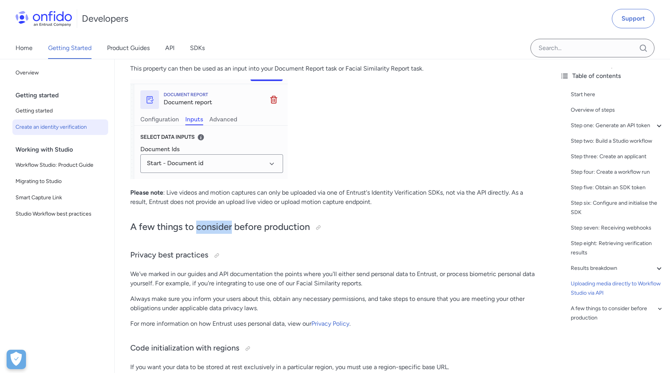 Image resolution: width=670 pixels, height=373 pixels. I want to click on a: Step eight: Retrieving verification results, so click(618, 248).